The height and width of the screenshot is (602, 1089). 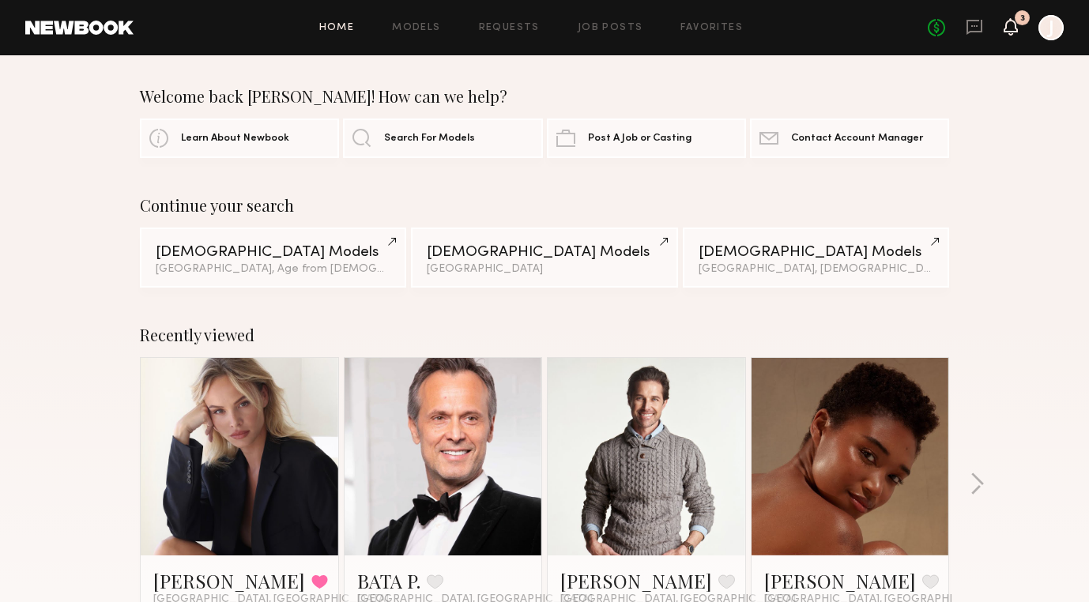 I want to click on div: Recently viewed, so click(x=545, y=335).